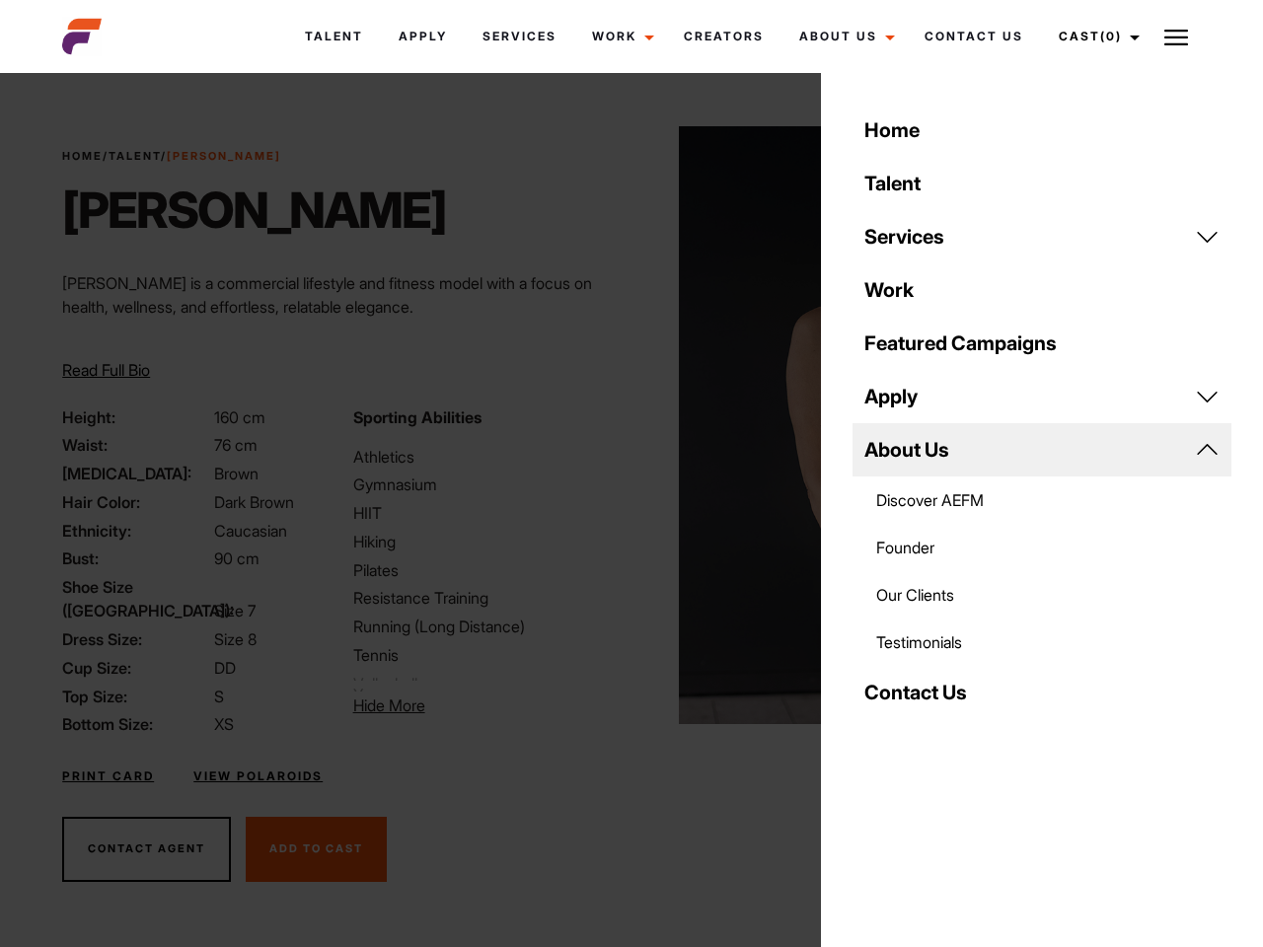 The width and height of the screenshot is (1263, 947). Describe the element at coordinates (486, 542) in the screenshot. I see `li: Hiking` at that location.